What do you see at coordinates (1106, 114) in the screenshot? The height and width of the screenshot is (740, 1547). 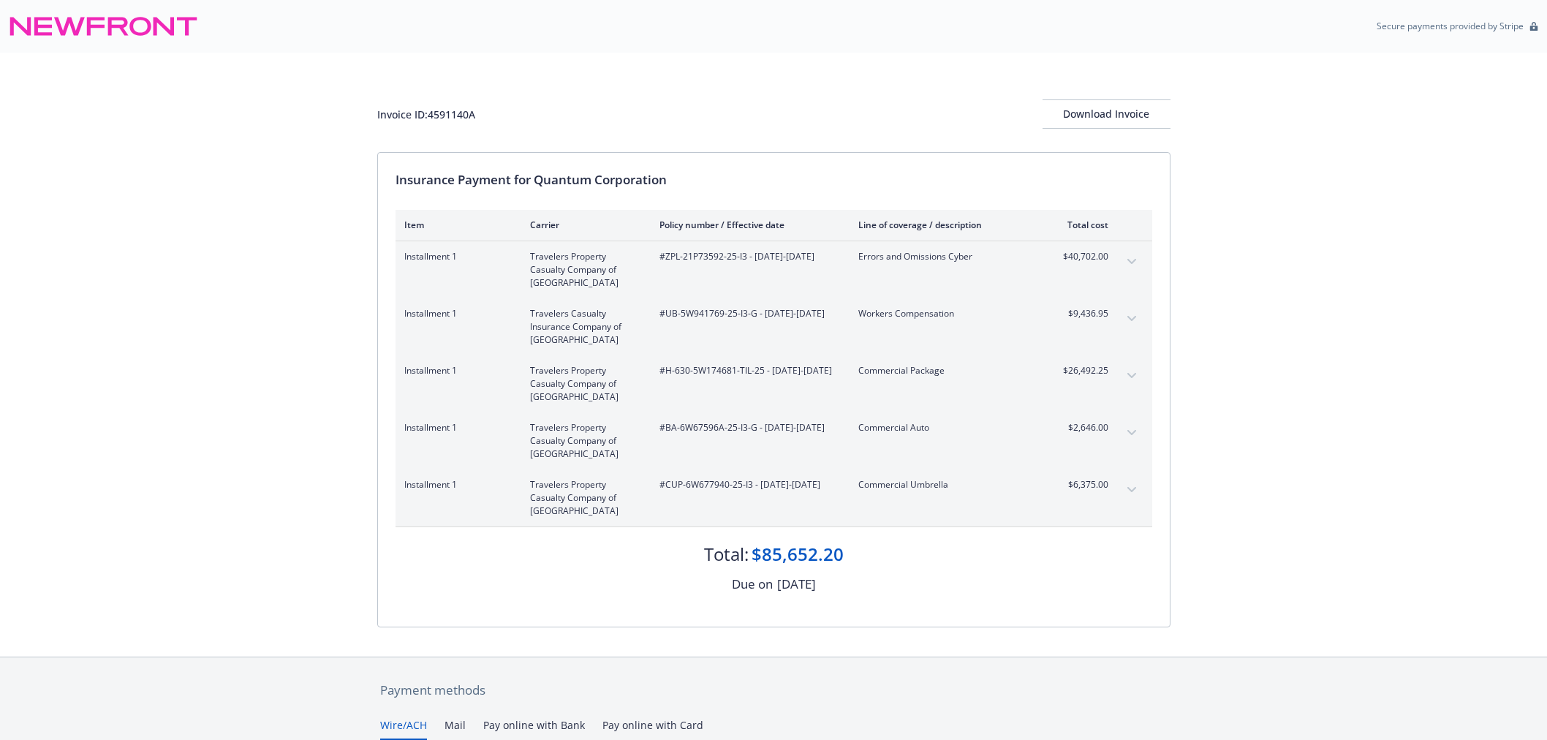 I see `div: Download Invoice` at bounding box center [1106, 114].